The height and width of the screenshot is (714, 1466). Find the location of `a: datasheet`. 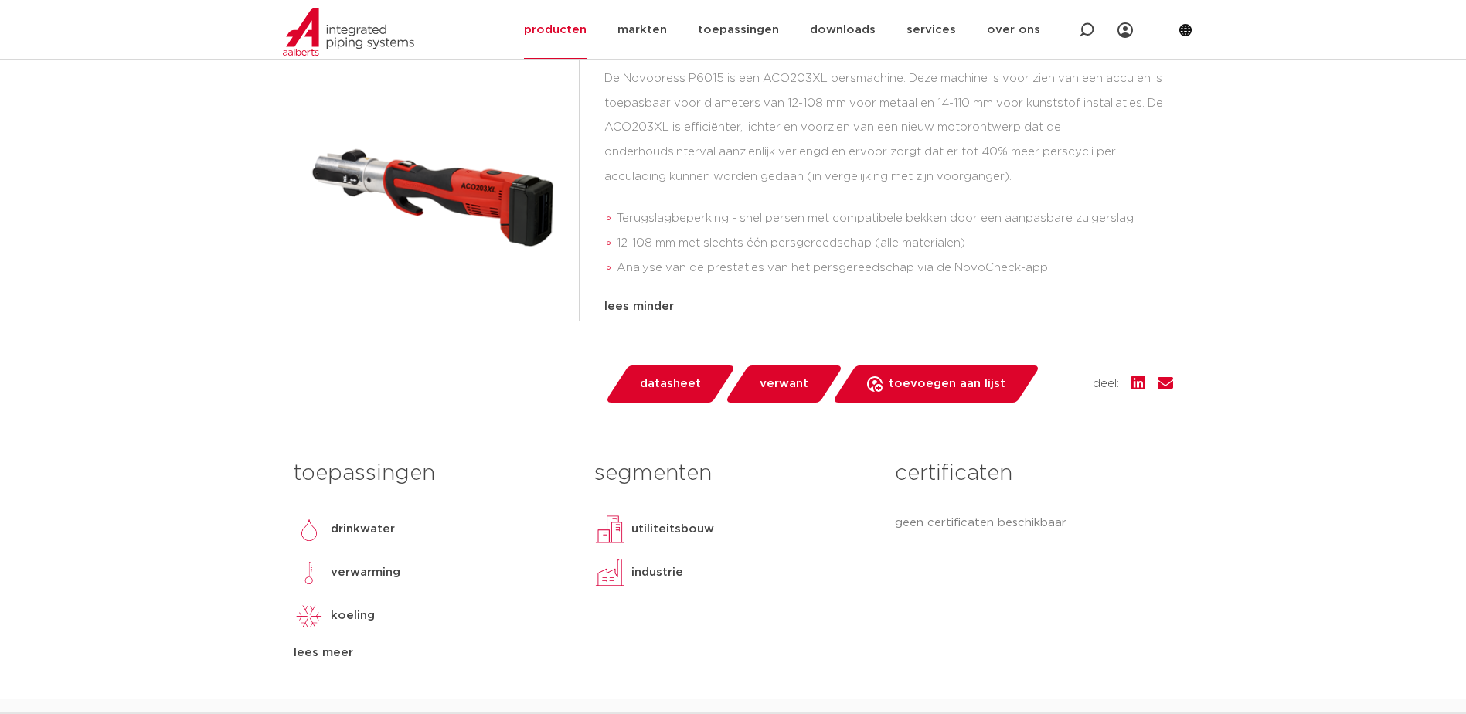

a: datasheet is located at coordinates (670, 384).